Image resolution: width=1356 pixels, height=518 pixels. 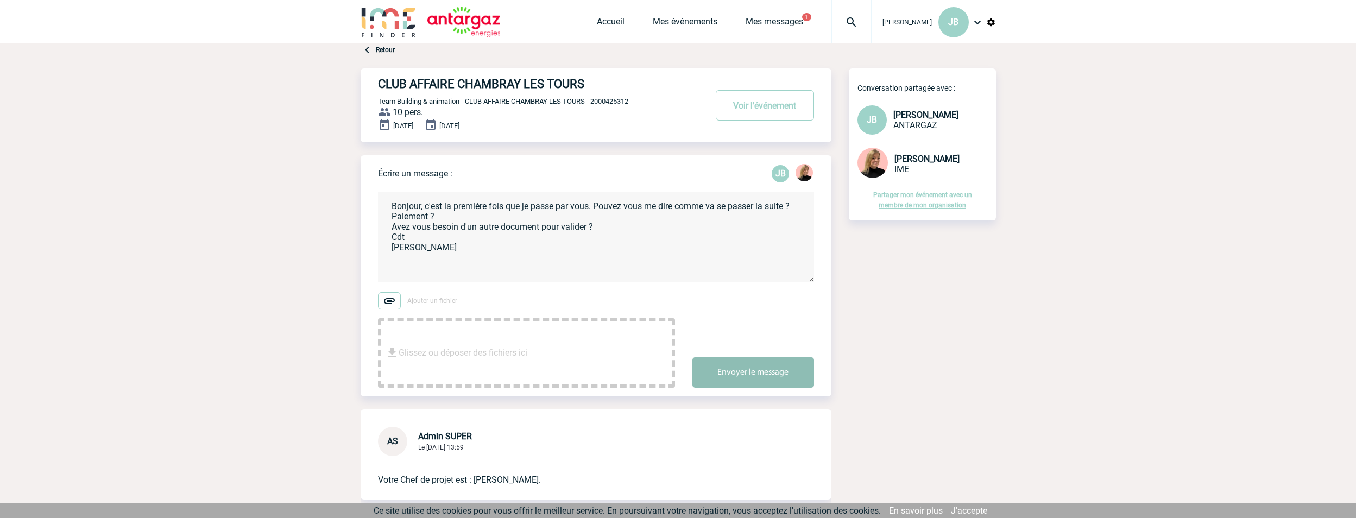 What do you see at coordinates (781, 174) in the screenshot?
I see `div: Jérémy BIDAUT` at bounding box center [781, 174].